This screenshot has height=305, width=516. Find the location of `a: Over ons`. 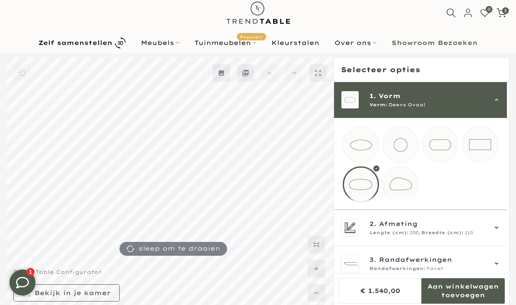

a: Over ons is located at coordinates (356, 43).